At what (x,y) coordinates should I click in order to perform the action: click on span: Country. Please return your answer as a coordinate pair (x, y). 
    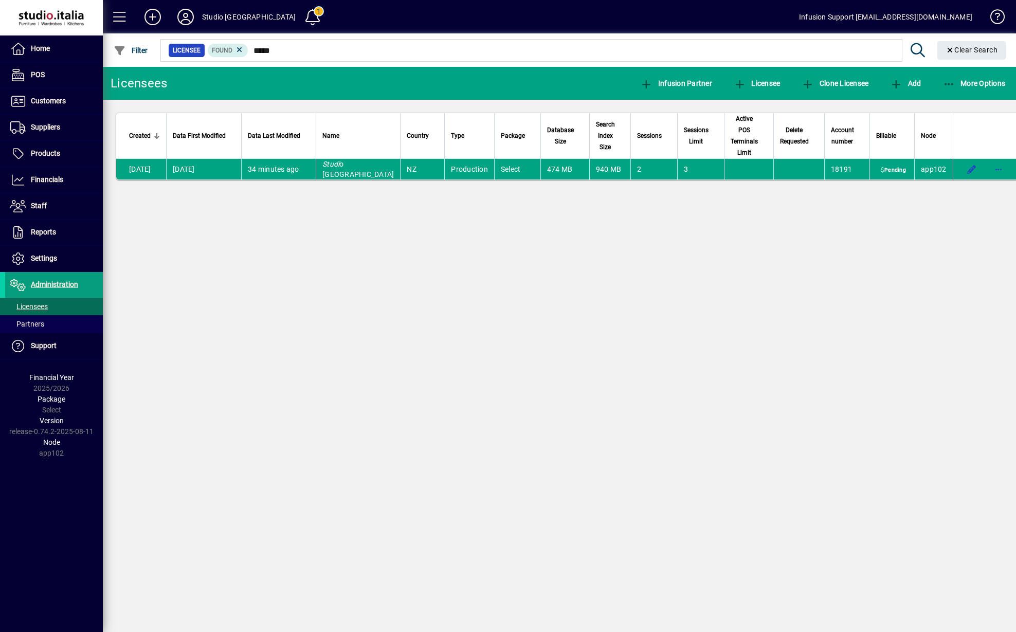
    Looking at the image, I should click on (418, 136).